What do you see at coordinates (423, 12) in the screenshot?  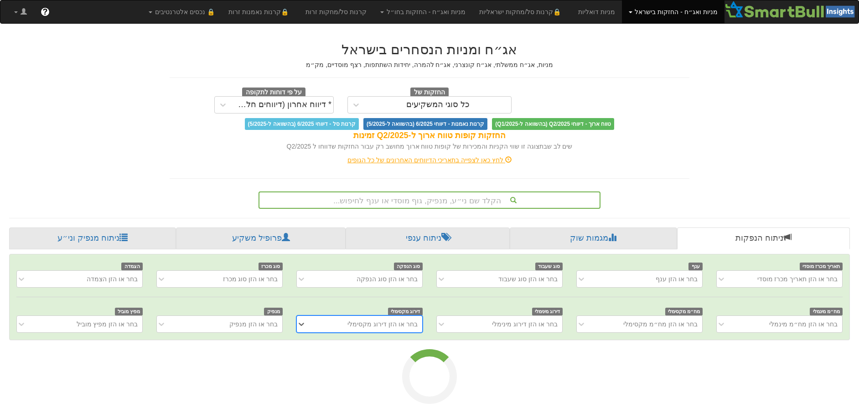 I see `a: מניות ואג״ח - החזקות בחו״ל` at bounding box center [423, 12].